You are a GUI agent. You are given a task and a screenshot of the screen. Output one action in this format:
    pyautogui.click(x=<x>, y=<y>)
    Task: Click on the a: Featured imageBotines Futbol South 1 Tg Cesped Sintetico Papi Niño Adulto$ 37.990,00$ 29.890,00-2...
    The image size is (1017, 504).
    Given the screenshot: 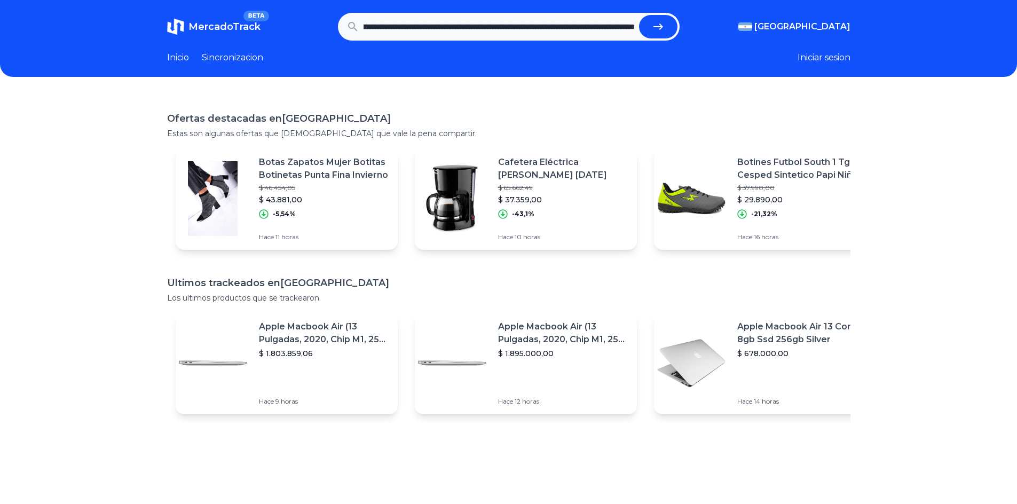 What is the action you would take?
    pyautogui.click(x=765, y=199)
    